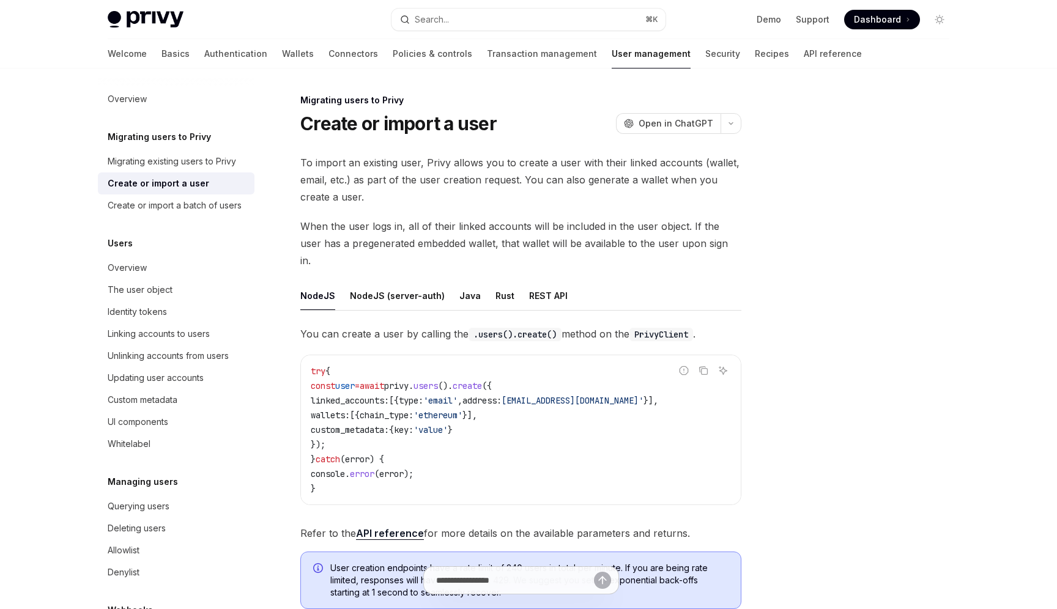  I want to click on div: NodeJS, so click(318, 296).